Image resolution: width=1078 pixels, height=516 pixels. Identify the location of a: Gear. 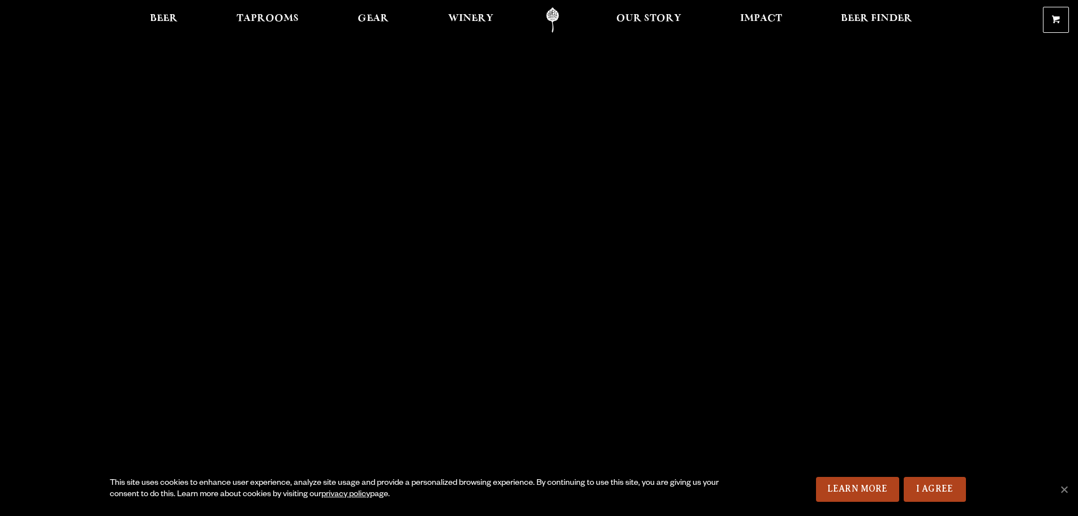
(373, 20).